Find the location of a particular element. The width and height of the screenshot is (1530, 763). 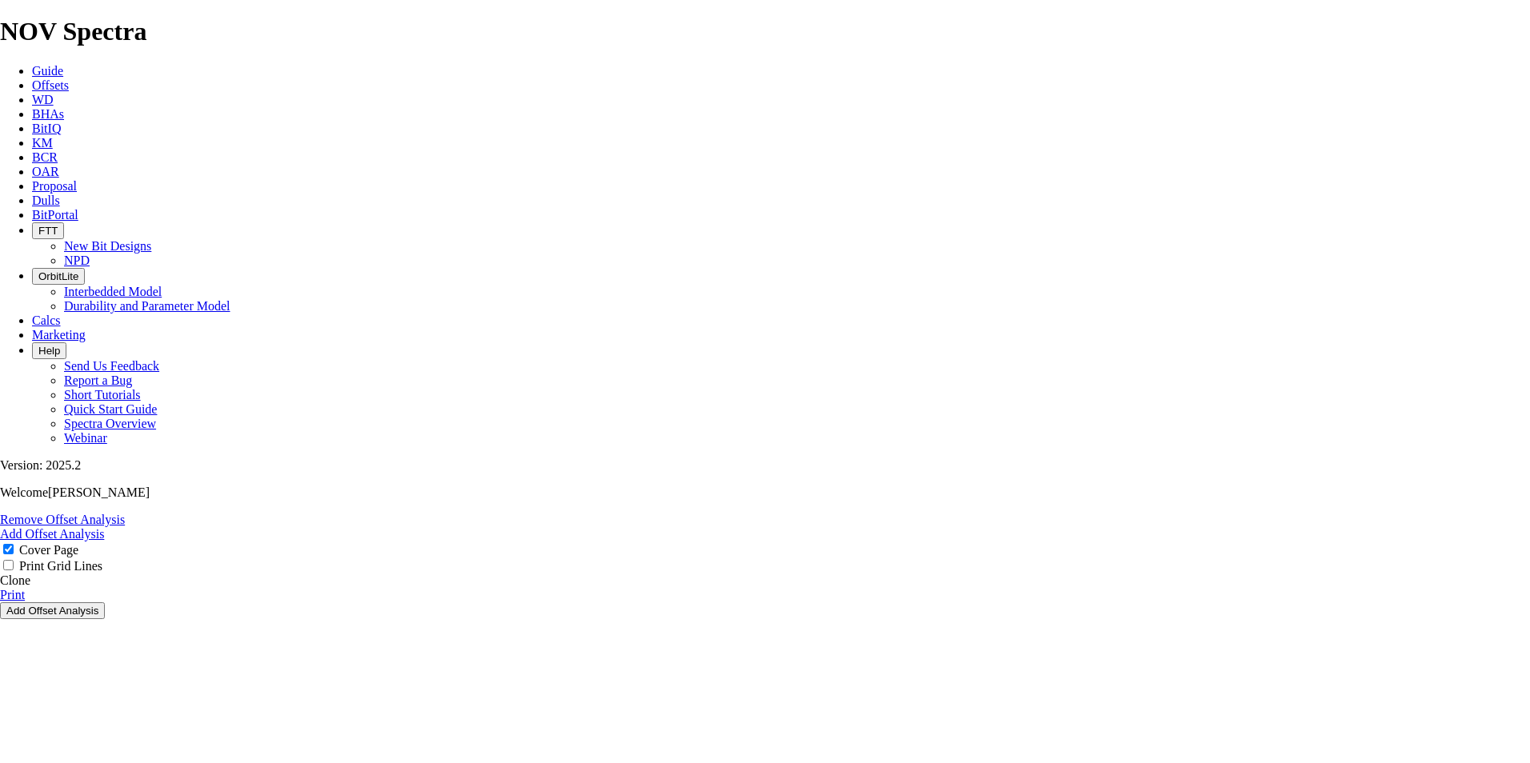

a: Dulls is located at coordinates (46, 200).